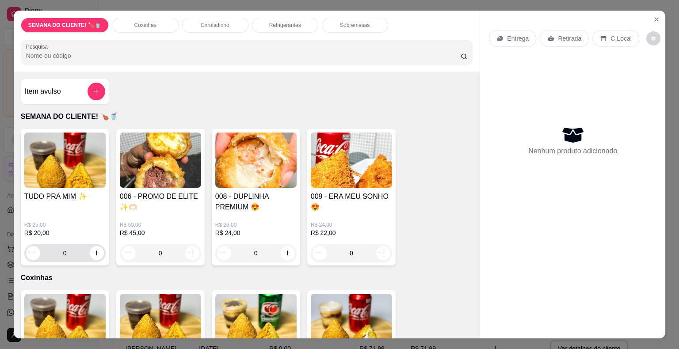 Image resolution: width=679 pixels, height=349 pixels. Describe the element at coordinates (351, 233) in the screenshot. I see `p: R$ 22,00` at that location.